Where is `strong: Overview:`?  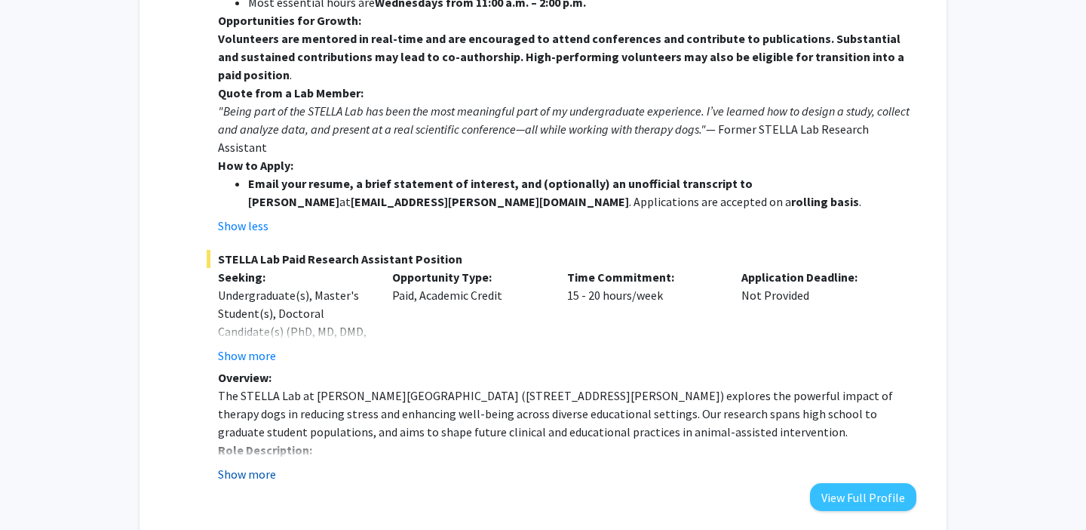
strong: Overview: is located at coordinates (244, 377).